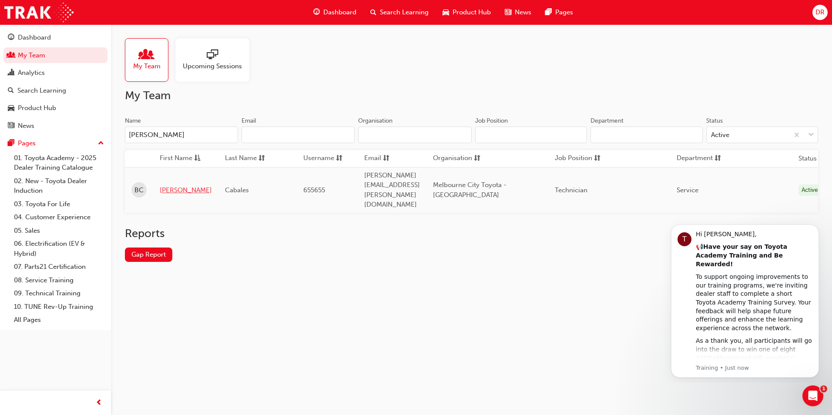  What do you see at coordinates (27, 143) in the screenshot?
I see `div: Pages` at bounding box center [27, 143].